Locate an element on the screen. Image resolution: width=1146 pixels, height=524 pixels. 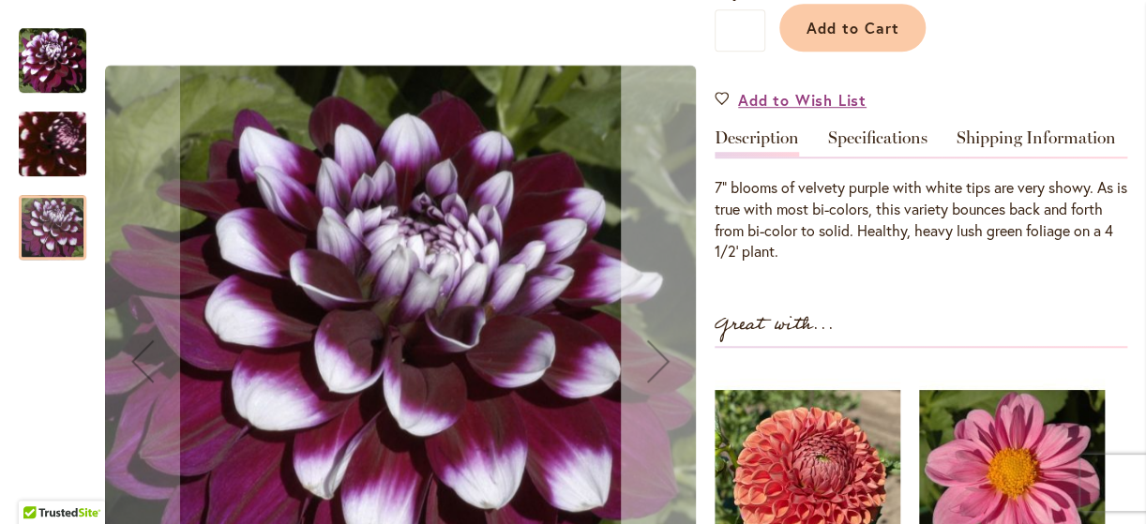
div: Detailed Product Info is located at coordinates (921, 196).